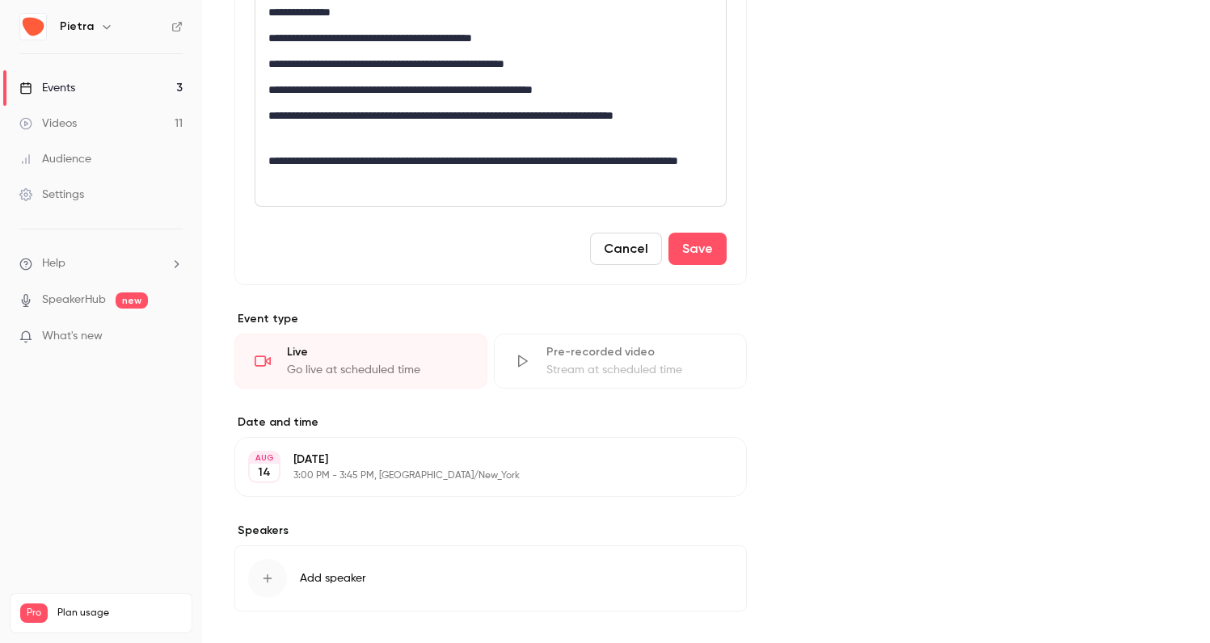 The width and height of the screenshot is (1210, 643). Describe the element at coordinates (77, 27) in the screenshot. I see `h6: Pietra` at that location.